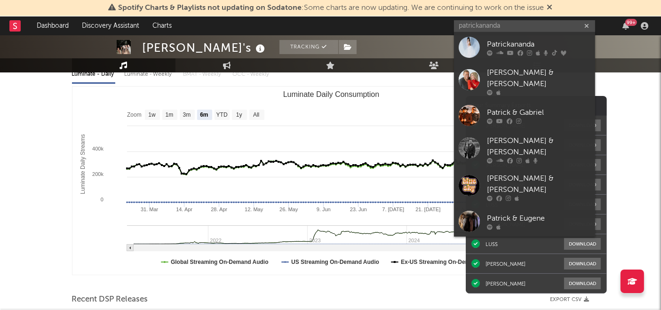  What do you see at coordinates (98, 149) in the screenshot?
I see `text: 400k` at bounding box center [98, 149].